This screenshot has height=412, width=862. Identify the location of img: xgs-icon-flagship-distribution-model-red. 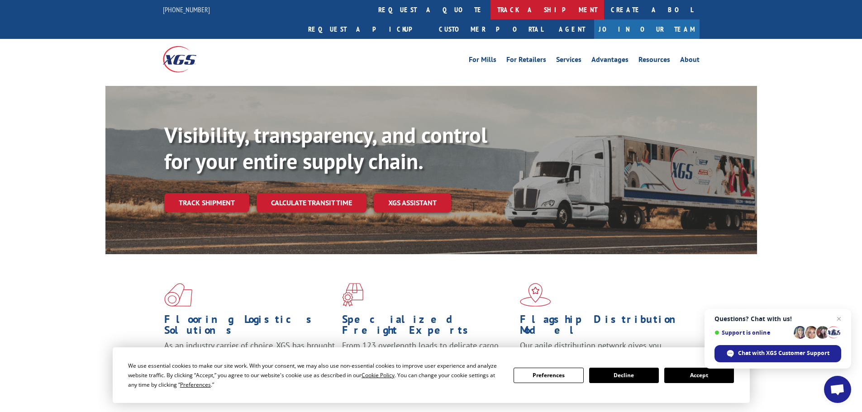
(536, 295).